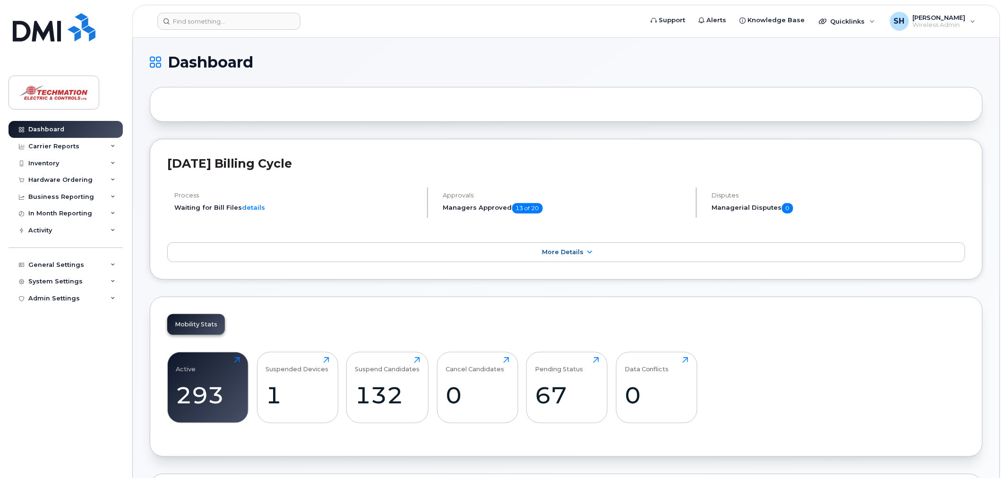 The height and width of the screenshot is (478, 1005). What do you see at coordinates (839, 195) in the screenshot?
I see `h4: Disputes` at bounding box center [839, 195].